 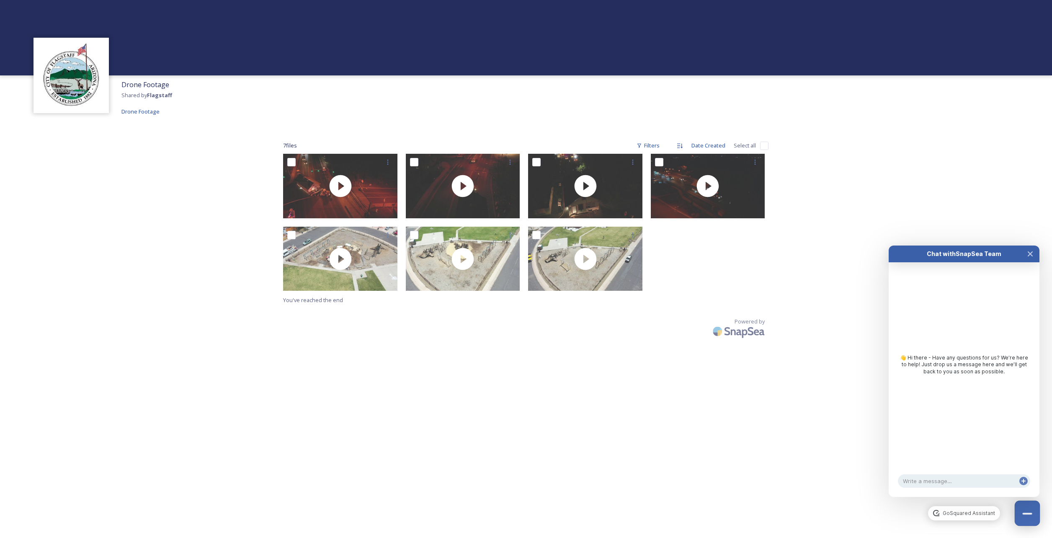 I want to click on strong: Flagstaff, so click(x=160, y=95).